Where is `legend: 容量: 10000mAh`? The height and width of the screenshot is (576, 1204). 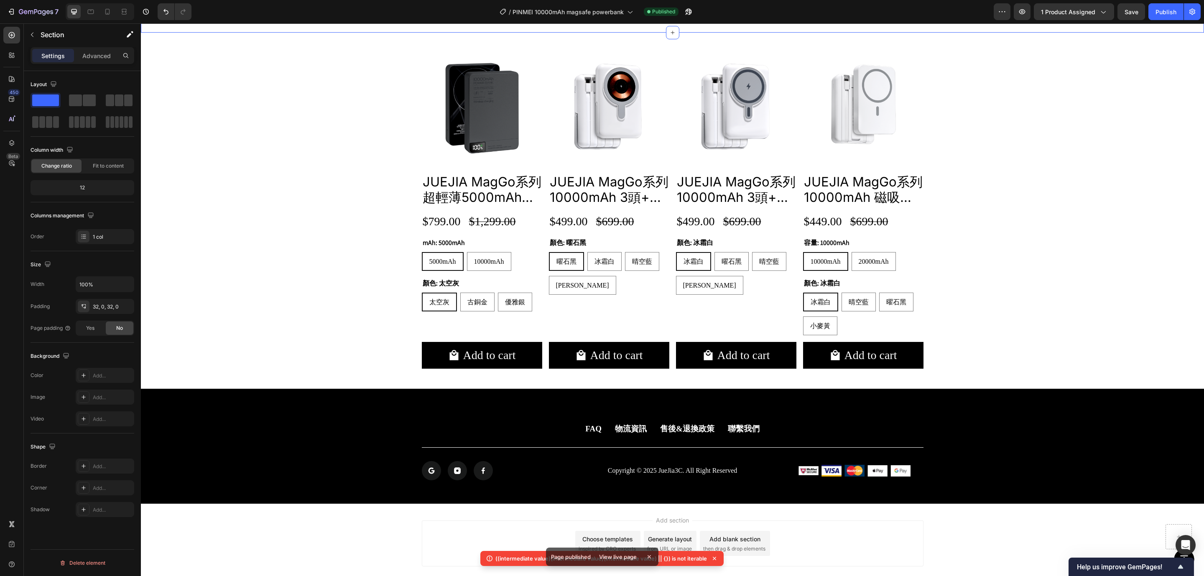 legend: 容量: 10000mAh is located at coordinates (686, 219).